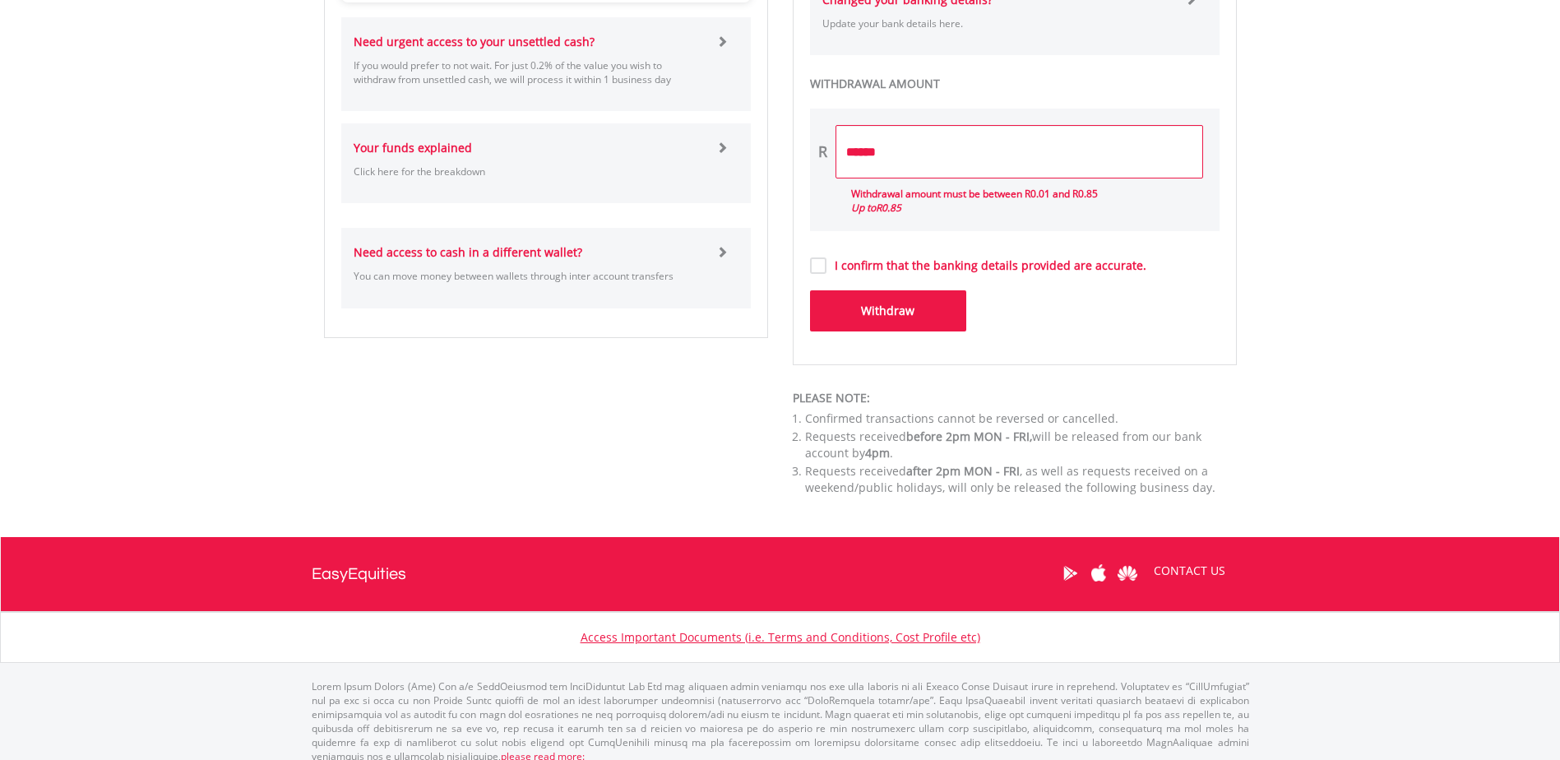 This screenshot has width=1560, height=760. I want to click on a: Huawei, so click(1128, 573).